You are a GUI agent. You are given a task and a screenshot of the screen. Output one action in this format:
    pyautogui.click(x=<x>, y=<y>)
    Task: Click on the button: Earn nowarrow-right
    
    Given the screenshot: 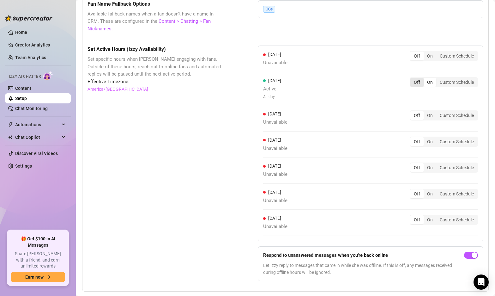 What is the action you would take?
    pyautogui.click(x=38, y=277)
    